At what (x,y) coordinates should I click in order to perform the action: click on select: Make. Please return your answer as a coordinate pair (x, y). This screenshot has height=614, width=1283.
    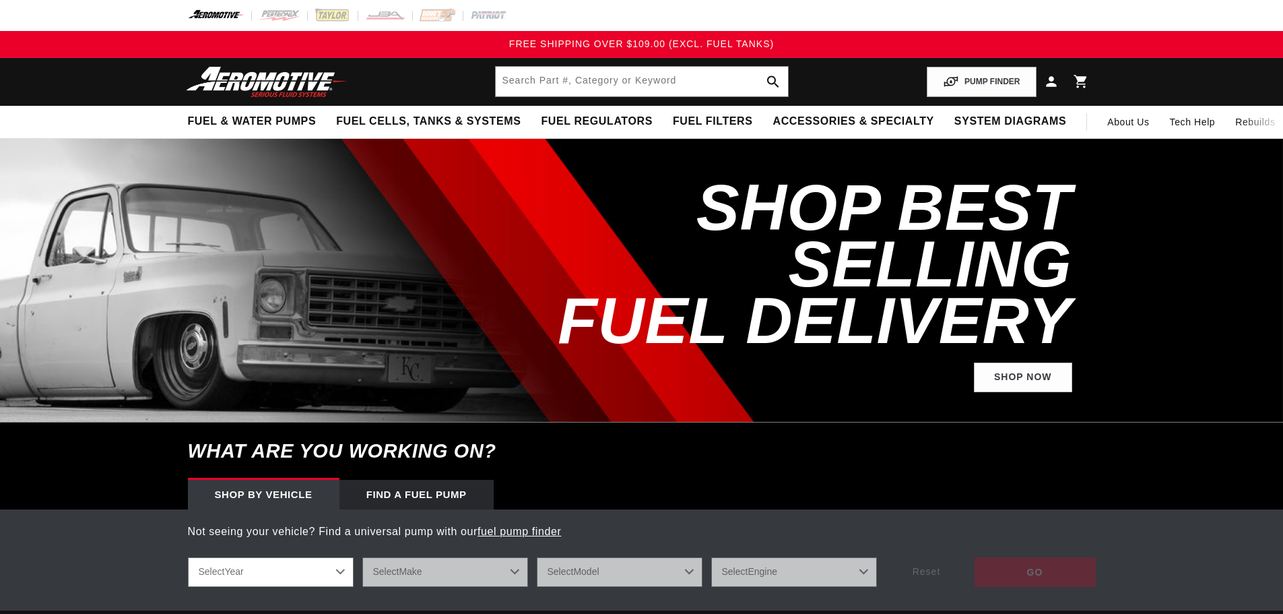
    Looking at the image, I should click on (445, 572).